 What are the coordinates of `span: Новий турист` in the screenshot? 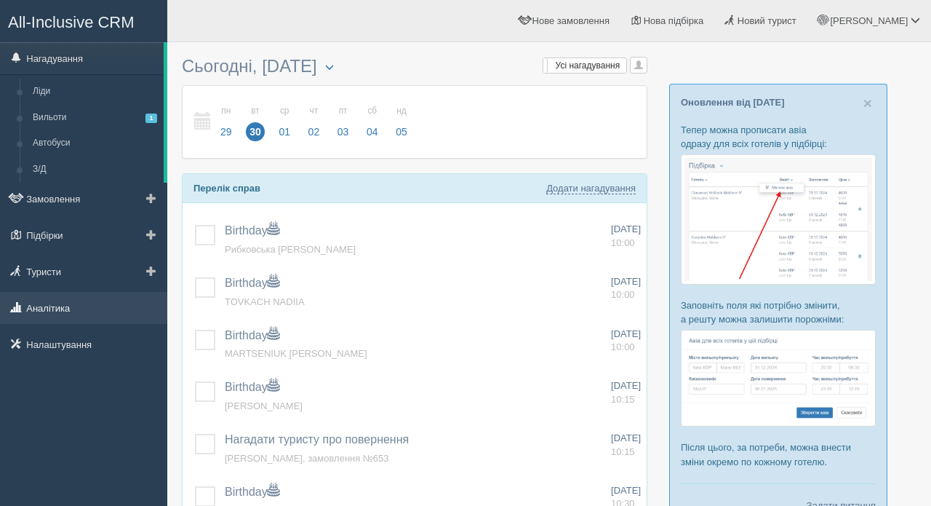 It's located at (767, 20).